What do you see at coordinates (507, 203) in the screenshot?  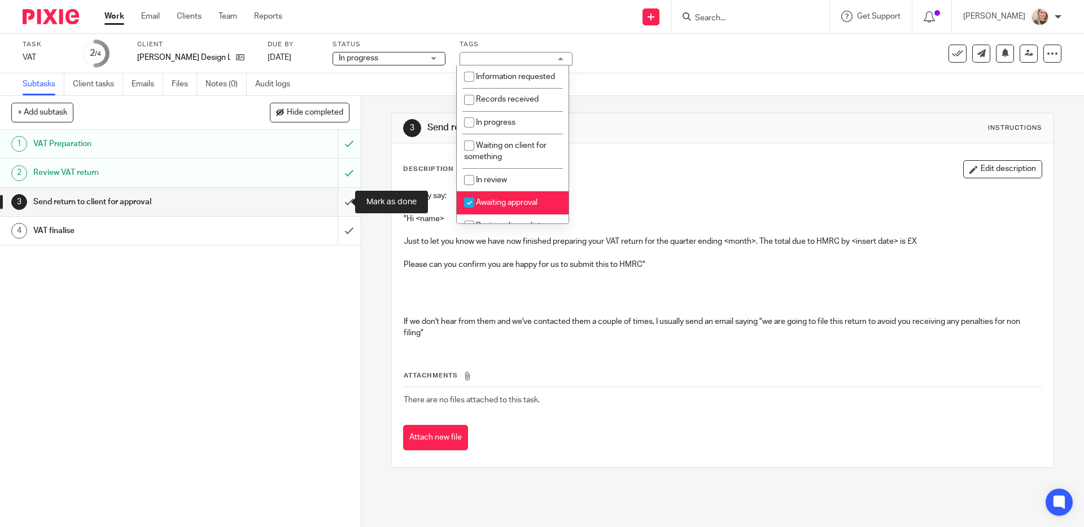 I see `span: Awaiting approval` at bounding box center [507, 203].